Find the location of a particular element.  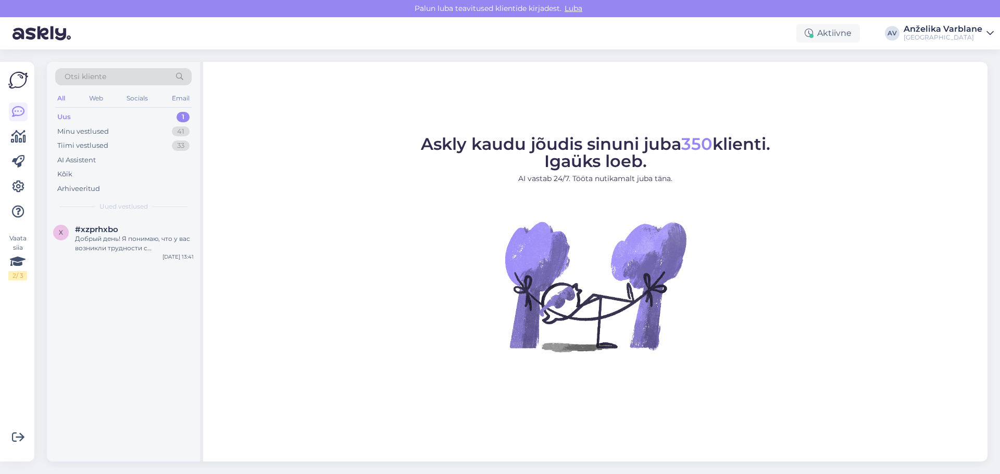

span: Askly kaudu jõudis sinuni juba klienti. Igaüks loeb. is located at coordinates (595, 153).